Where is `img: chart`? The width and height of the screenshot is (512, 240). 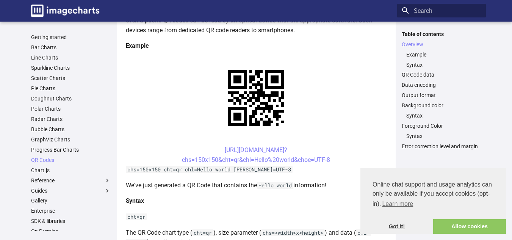 img: chart is located at coordinates (256, 98).